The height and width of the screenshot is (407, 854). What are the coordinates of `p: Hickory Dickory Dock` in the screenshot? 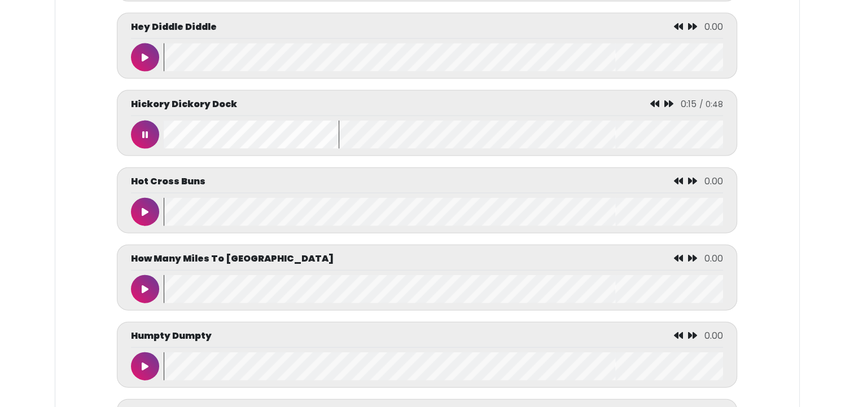 It's located at (184, 104).